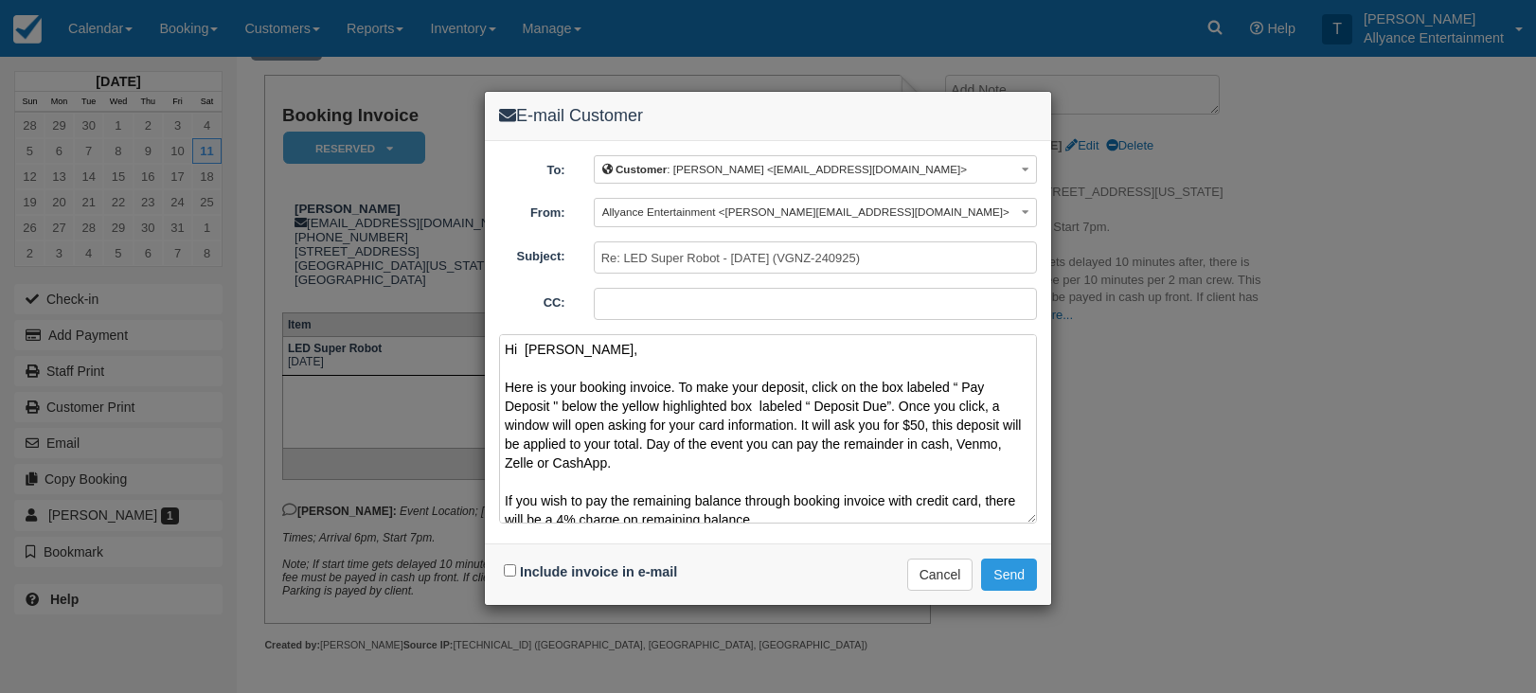  Describe the element at coordinates (532, 168) in the screenshot. I see `label: To:` at that location.